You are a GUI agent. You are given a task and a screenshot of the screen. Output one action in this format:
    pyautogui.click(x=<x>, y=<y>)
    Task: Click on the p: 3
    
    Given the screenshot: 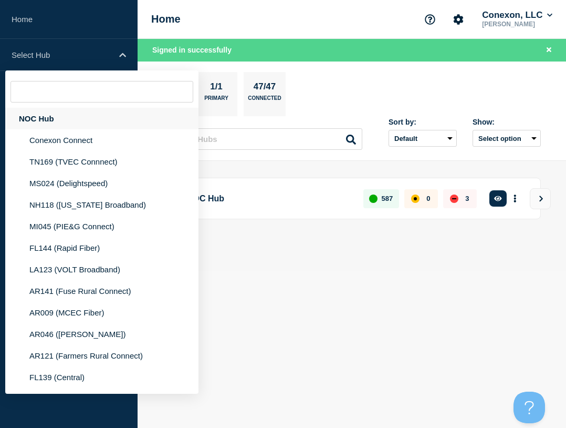 What is the action you would take?
    pyautogui.click(x=467, y=198)
    